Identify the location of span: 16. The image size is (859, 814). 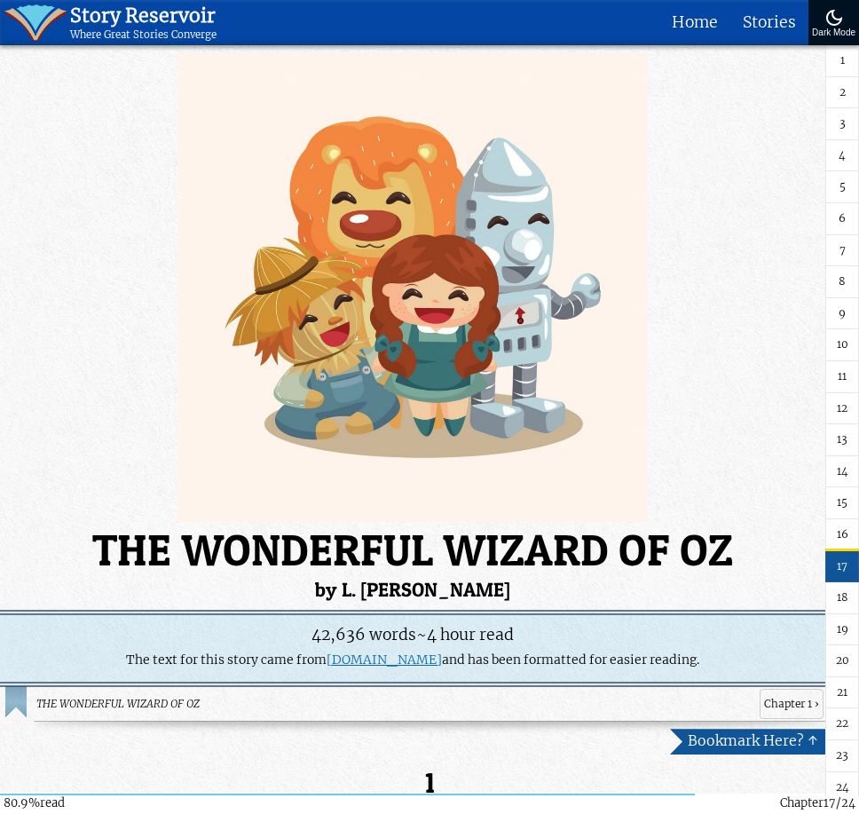
(842, 534).